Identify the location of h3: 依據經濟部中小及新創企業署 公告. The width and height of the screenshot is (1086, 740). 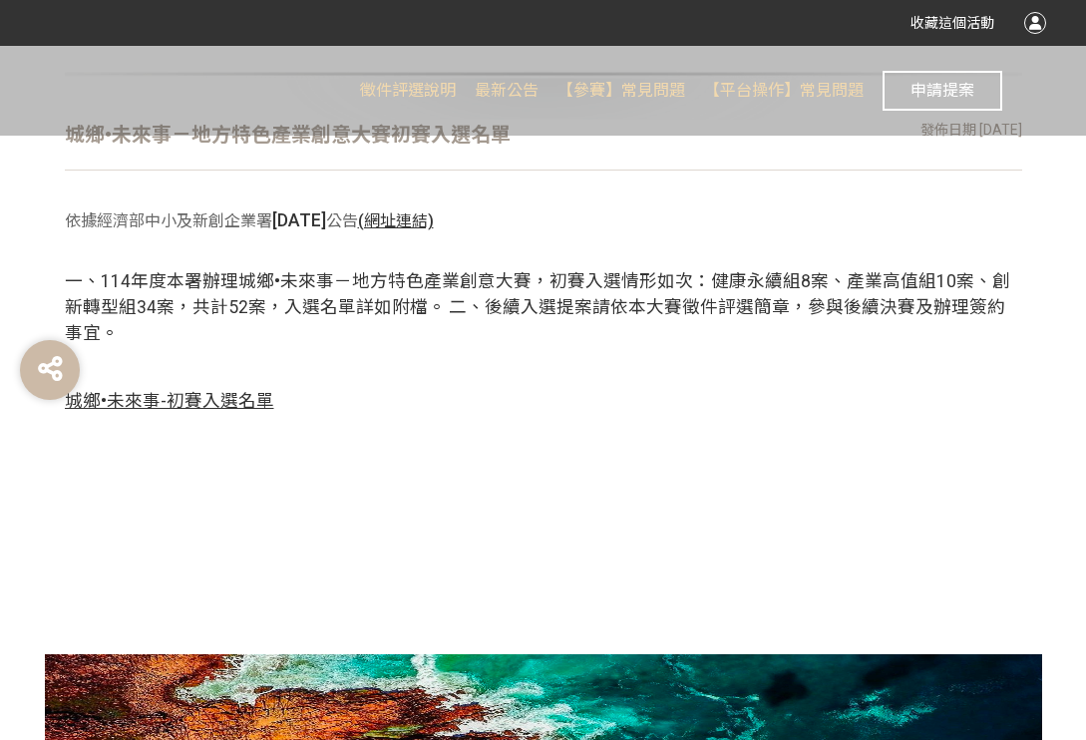
(544, 220).